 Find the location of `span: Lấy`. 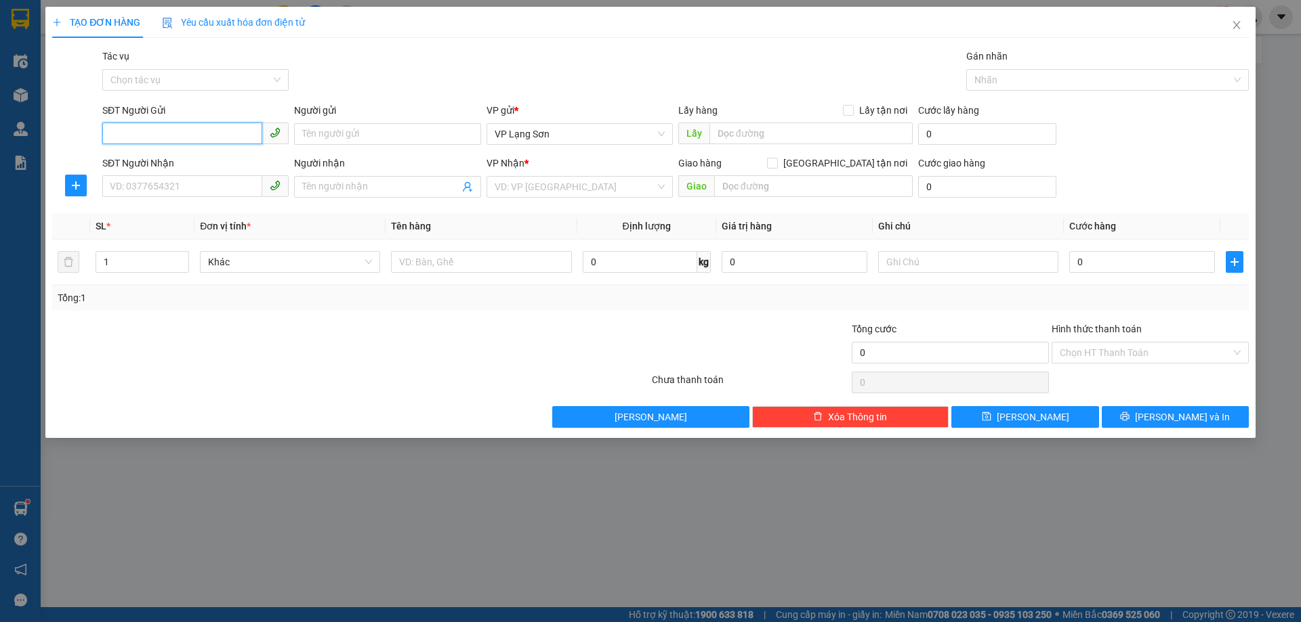

span: Lấy is located at coordinates (694, 133).